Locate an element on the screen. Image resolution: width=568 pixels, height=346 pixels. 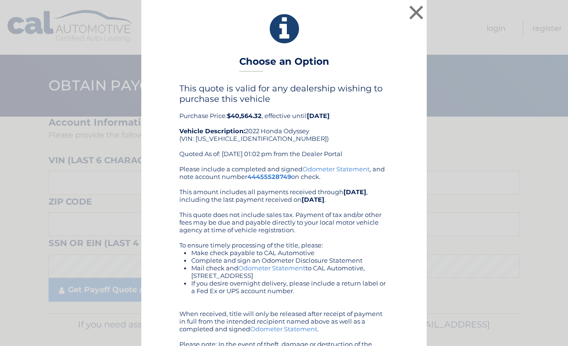
a: 44455528749 is located at coordinates (269, 176).